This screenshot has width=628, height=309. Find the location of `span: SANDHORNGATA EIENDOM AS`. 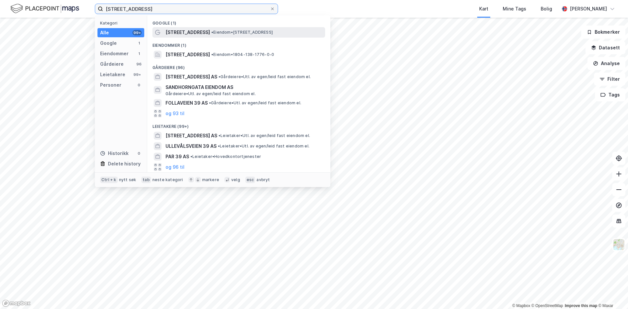

span: SANDHORNGATA EIENDOM AS is located at coordinates (244, 87).